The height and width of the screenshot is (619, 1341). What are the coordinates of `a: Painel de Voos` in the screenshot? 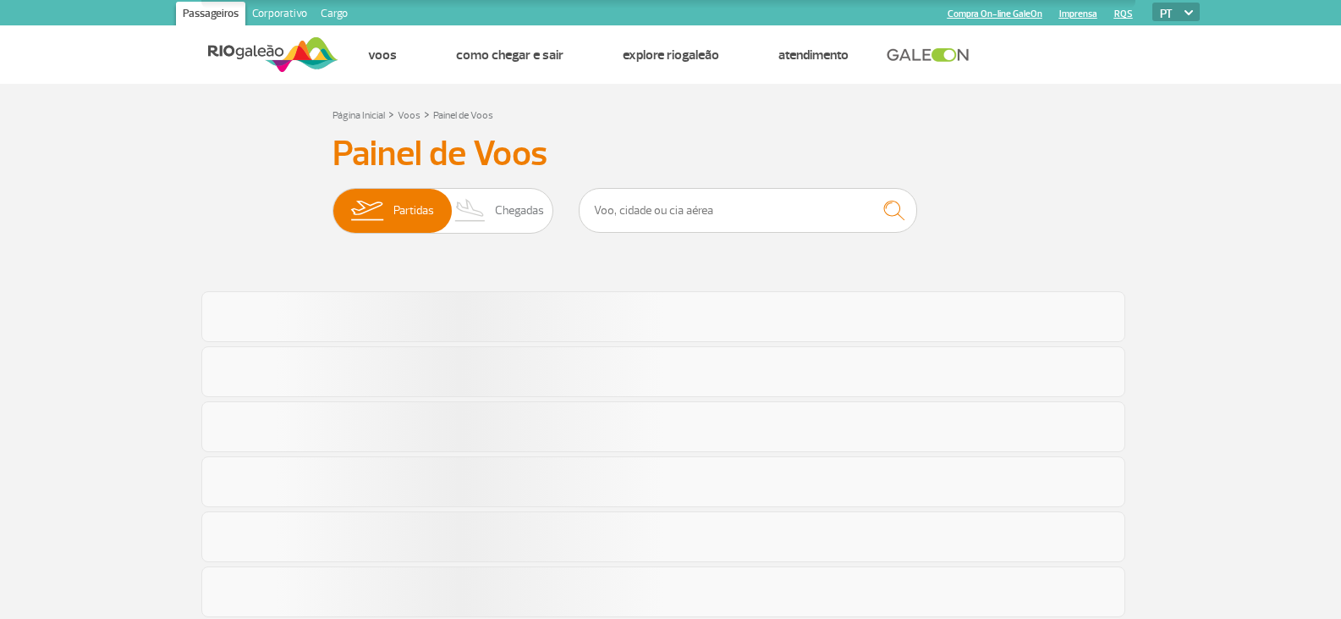 It's located at (463, 115).